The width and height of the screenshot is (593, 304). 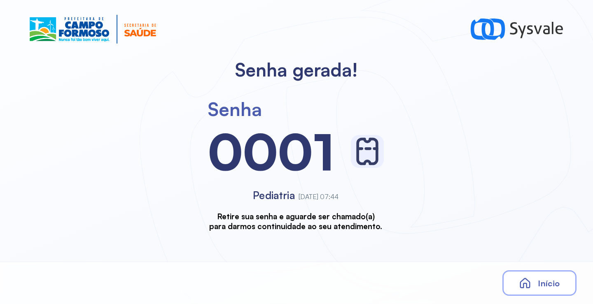 What do you see at coordinates (271, 152) in the screenshot?
I see `div: 0001` at bounding box center [271, 152].